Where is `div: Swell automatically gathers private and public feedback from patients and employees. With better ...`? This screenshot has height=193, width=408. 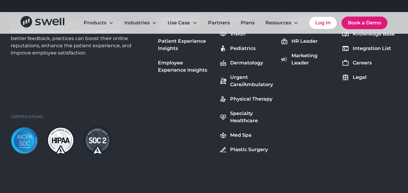
div: Swell automatically gathers private and public feedback from patients and employees. With better ... is located at coordinates (72, 39).